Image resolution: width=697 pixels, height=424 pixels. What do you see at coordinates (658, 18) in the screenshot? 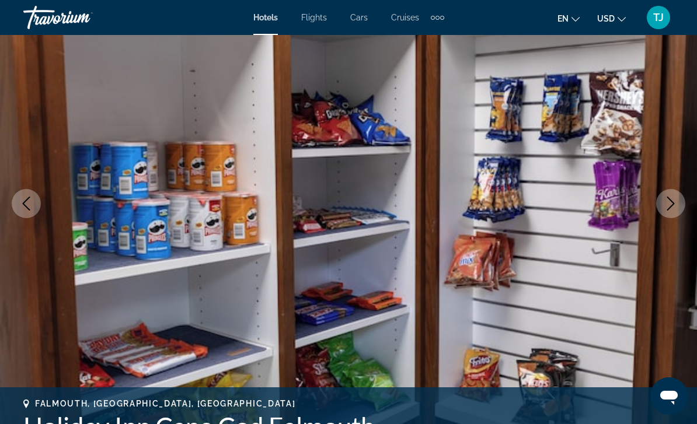
I see `span: TJ` at bounding box center [658, 18].